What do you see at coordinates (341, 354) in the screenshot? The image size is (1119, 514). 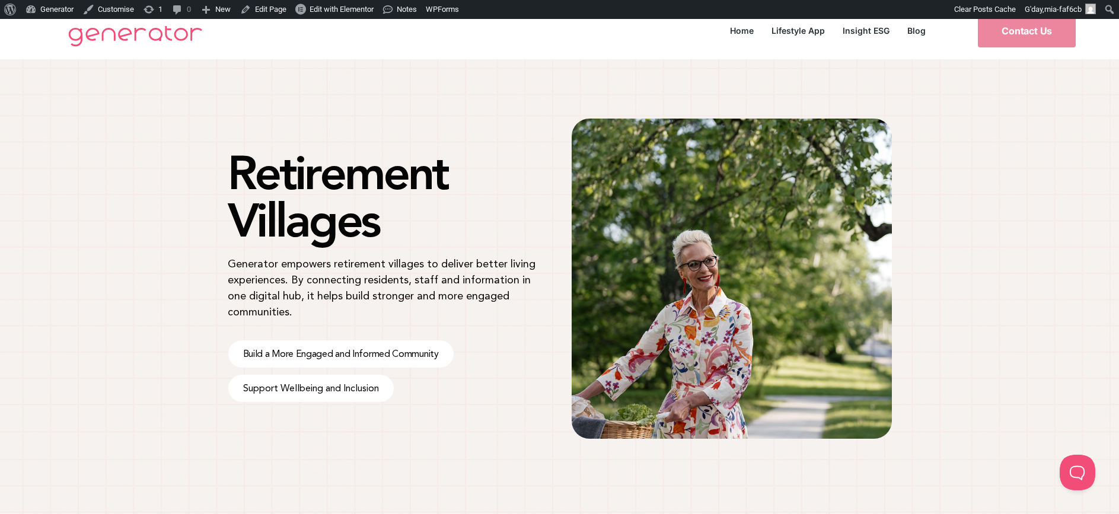 I see `span: Build a More Engaged and Informed Community` at bounding box center [341, 354].